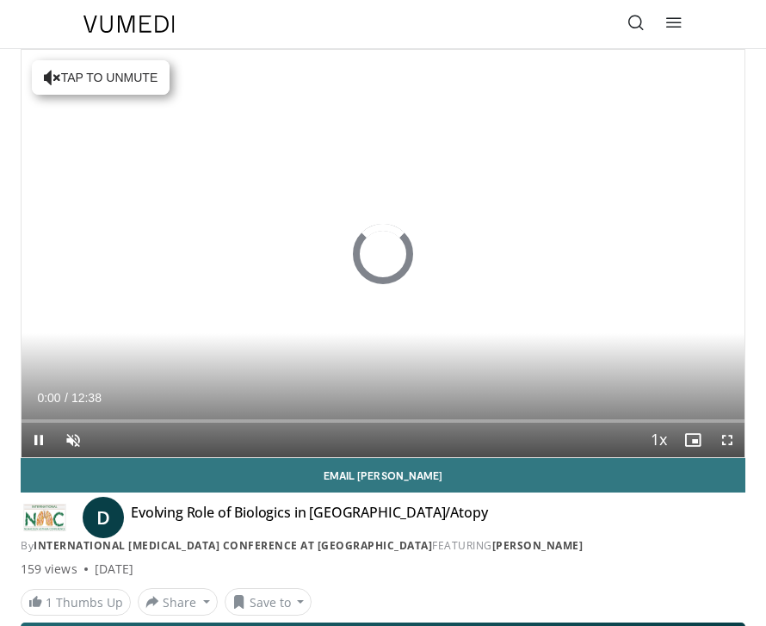  I want to click on button: Share, so click(177, 602).